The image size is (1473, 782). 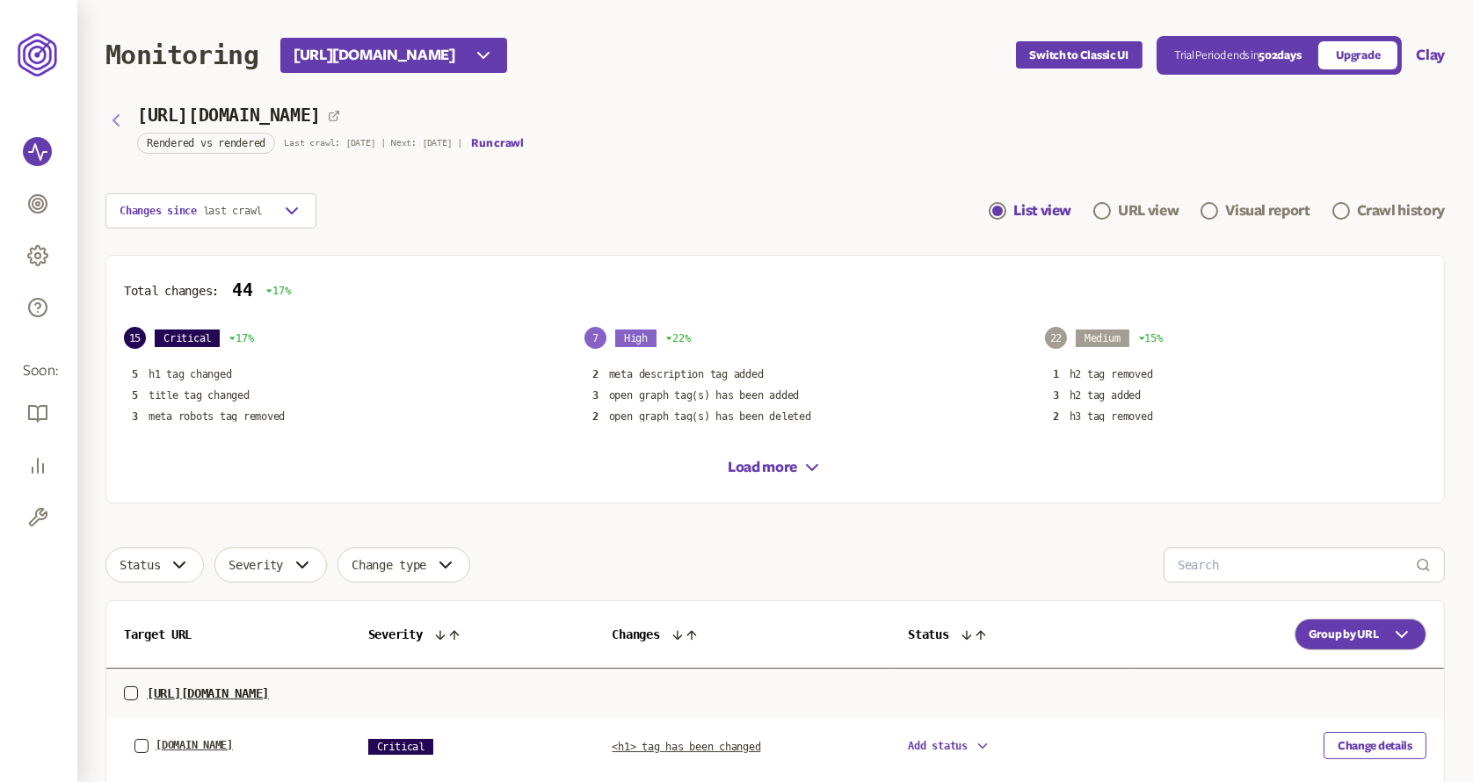 I want to click on button: Add status, so click(x=949, y=746).